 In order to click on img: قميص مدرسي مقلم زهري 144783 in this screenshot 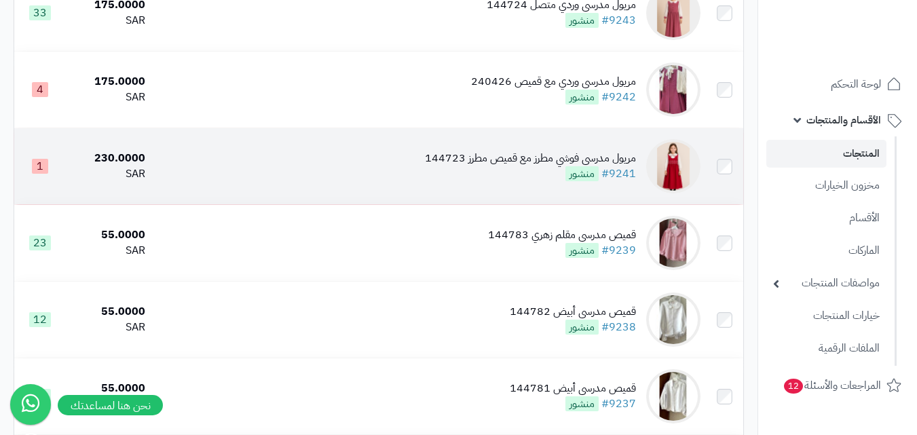, I will do `click(673, 243)`.